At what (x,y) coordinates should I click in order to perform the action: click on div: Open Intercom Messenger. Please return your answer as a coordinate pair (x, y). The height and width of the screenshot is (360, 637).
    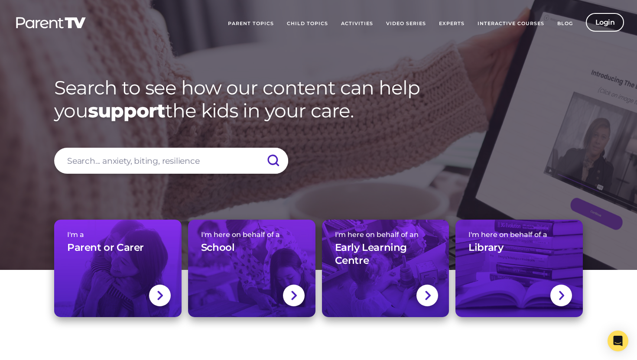
    Looking at the image, I should click on (618, 341).